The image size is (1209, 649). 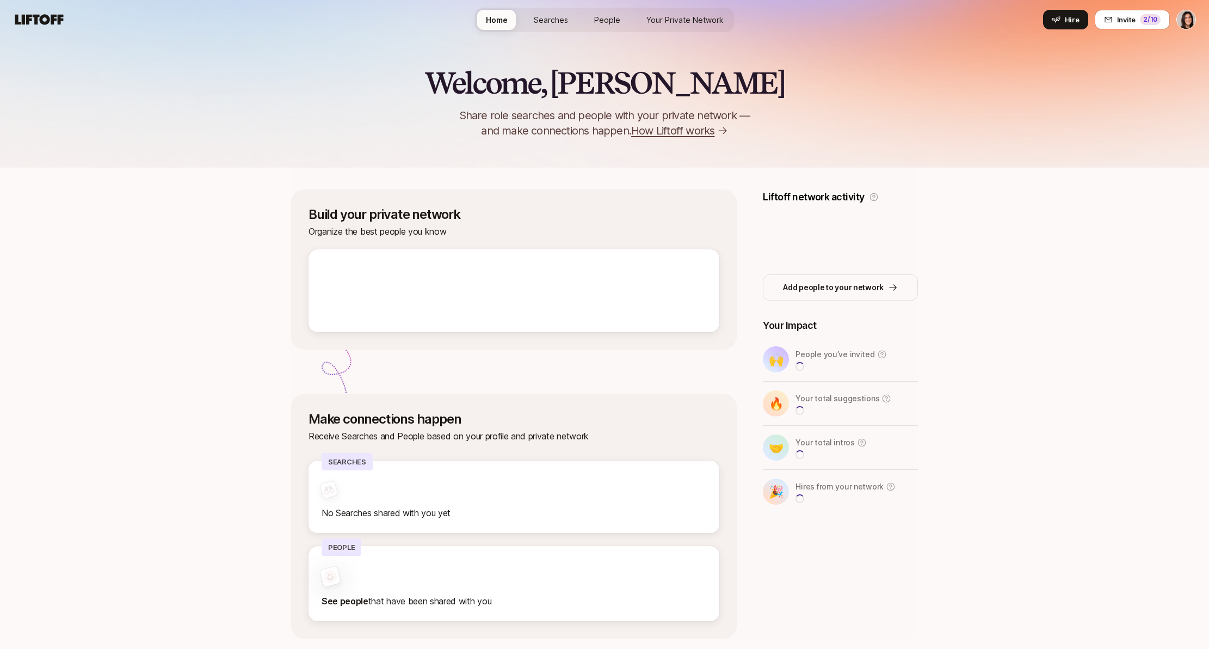 I want to click on a: People, so click(x=607, y=20).